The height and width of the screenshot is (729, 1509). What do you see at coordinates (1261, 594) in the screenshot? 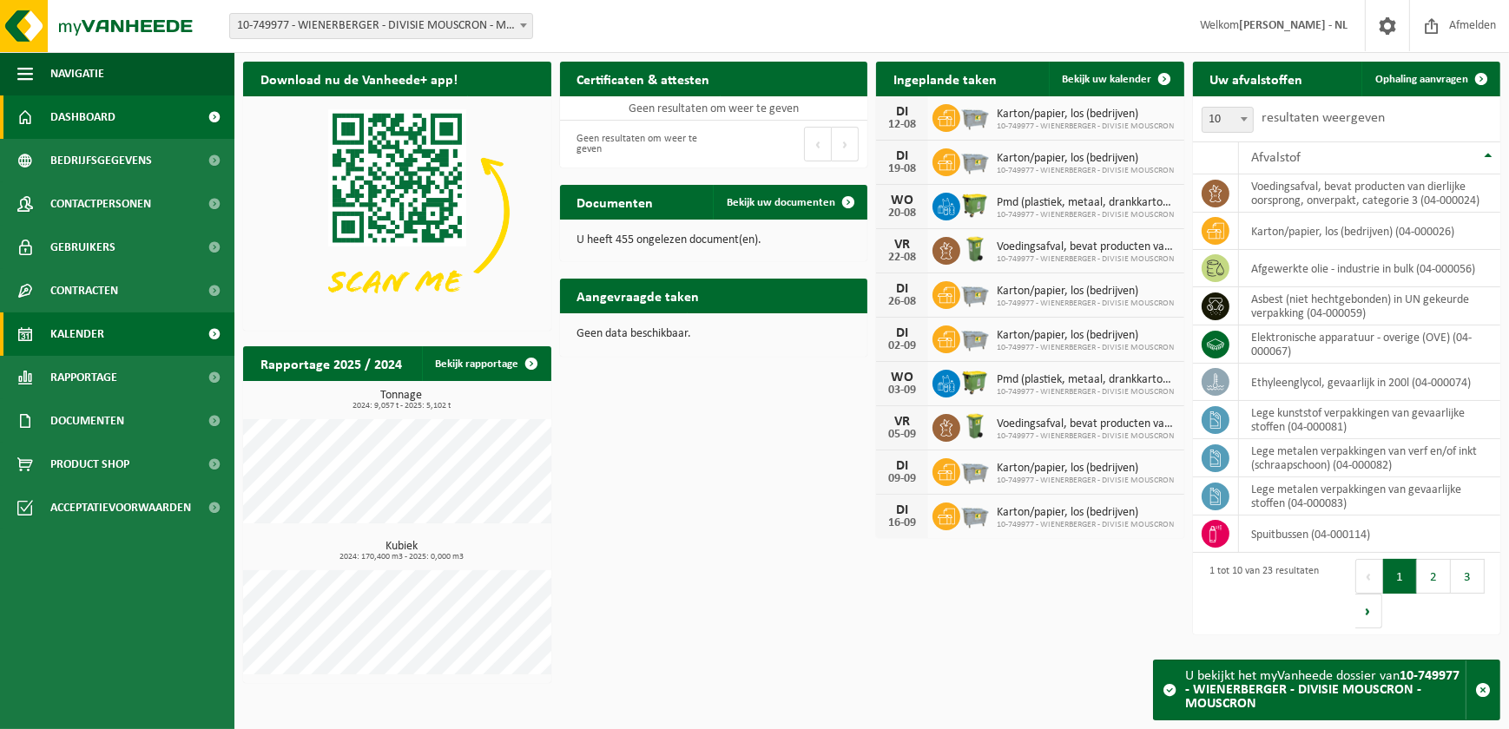
I see `div: 1 tot 10 van 23 resultaten` at bounding box center [1261, 594].